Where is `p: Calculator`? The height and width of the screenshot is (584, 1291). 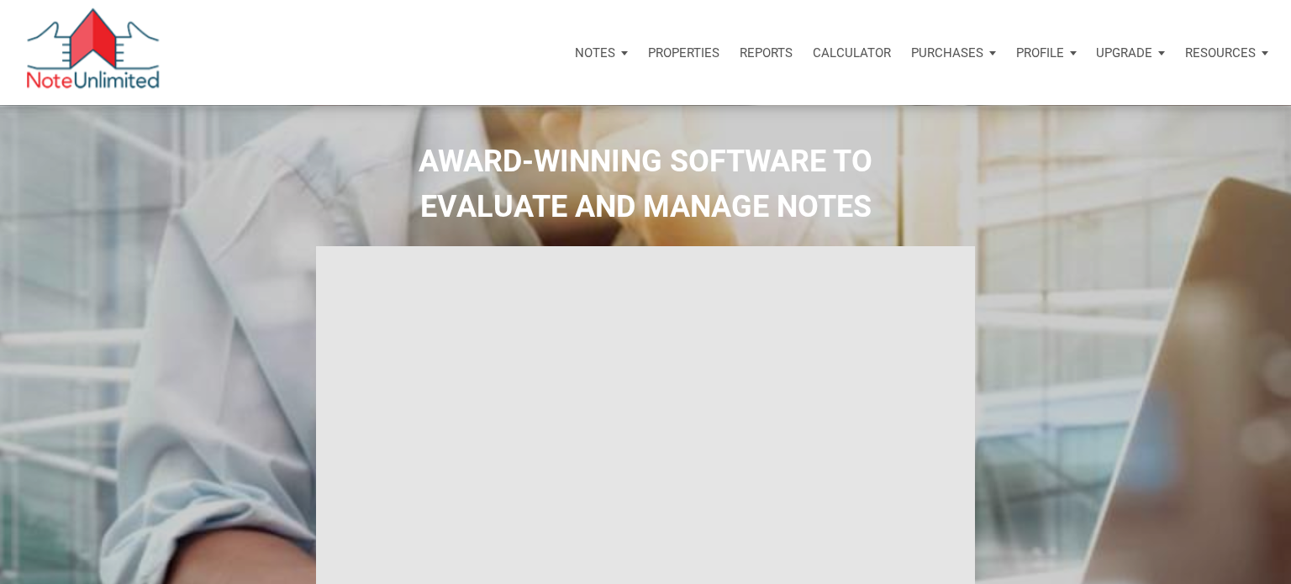 p: Calculator is located at coordinates (851, 53).